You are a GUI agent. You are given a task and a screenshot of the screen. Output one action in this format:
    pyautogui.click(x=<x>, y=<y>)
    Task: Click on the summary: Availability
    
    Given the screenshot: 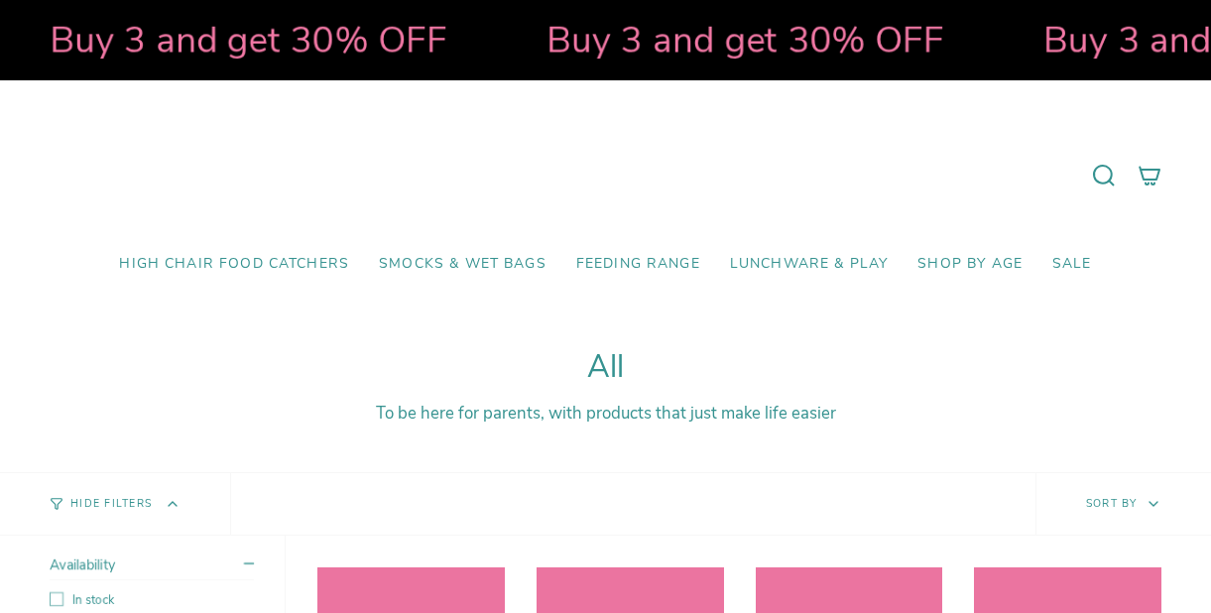 What is the action you would take?
    pyautogui.click(x=152, y=567)
    